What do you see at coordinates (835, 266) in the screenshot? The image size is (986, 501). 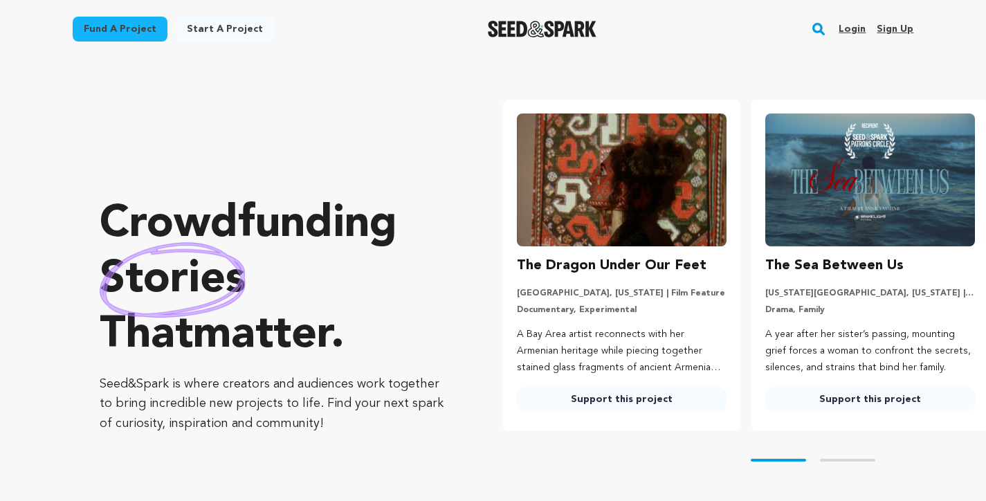 I see `h3: The Sea Between Us` at bounding box center [835, 266].